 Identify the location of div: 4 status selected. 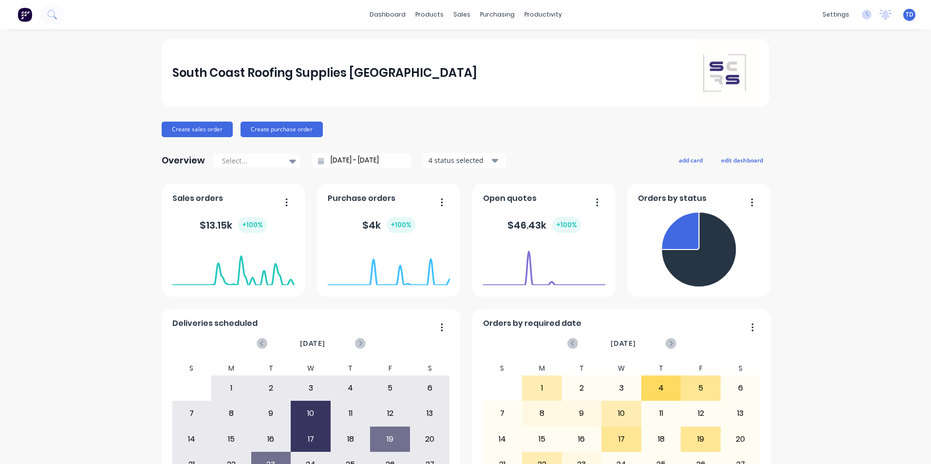
(459, 160).